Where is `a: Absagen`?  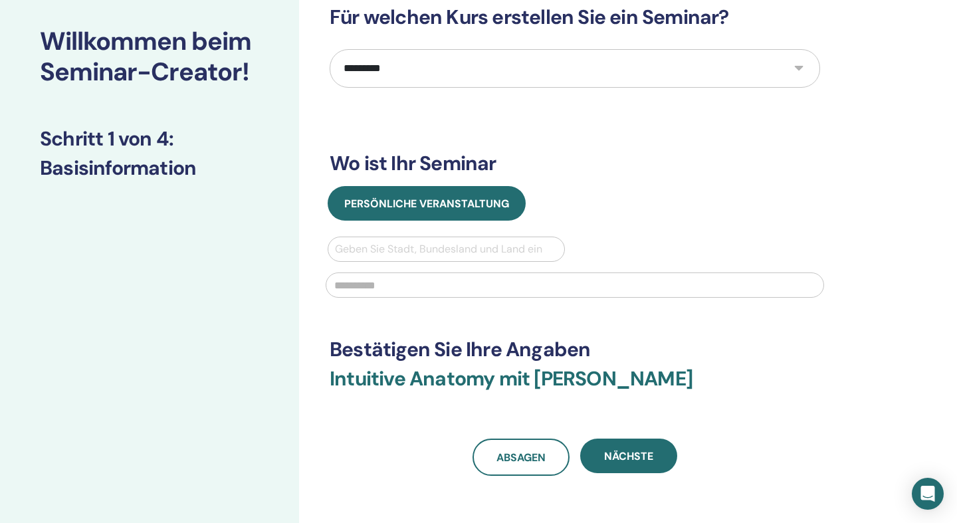 a: Absagen is located at coordinates (521, 457).